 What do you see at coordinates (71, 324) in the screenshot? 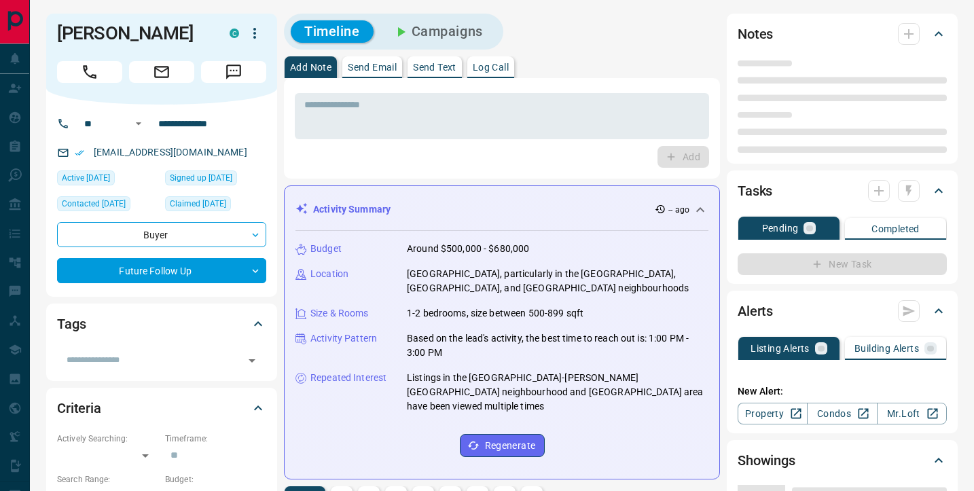
I see `h2: Tags` at bounding box center [71, 324].